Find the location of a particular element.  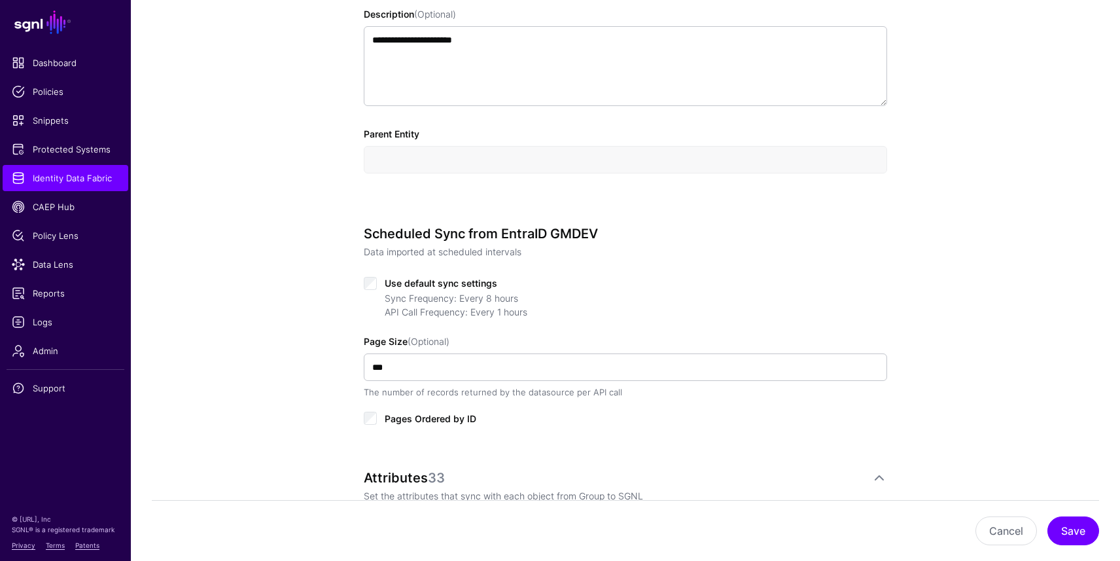

span: Identity Data Fabric is located at coordinates (65, 178).